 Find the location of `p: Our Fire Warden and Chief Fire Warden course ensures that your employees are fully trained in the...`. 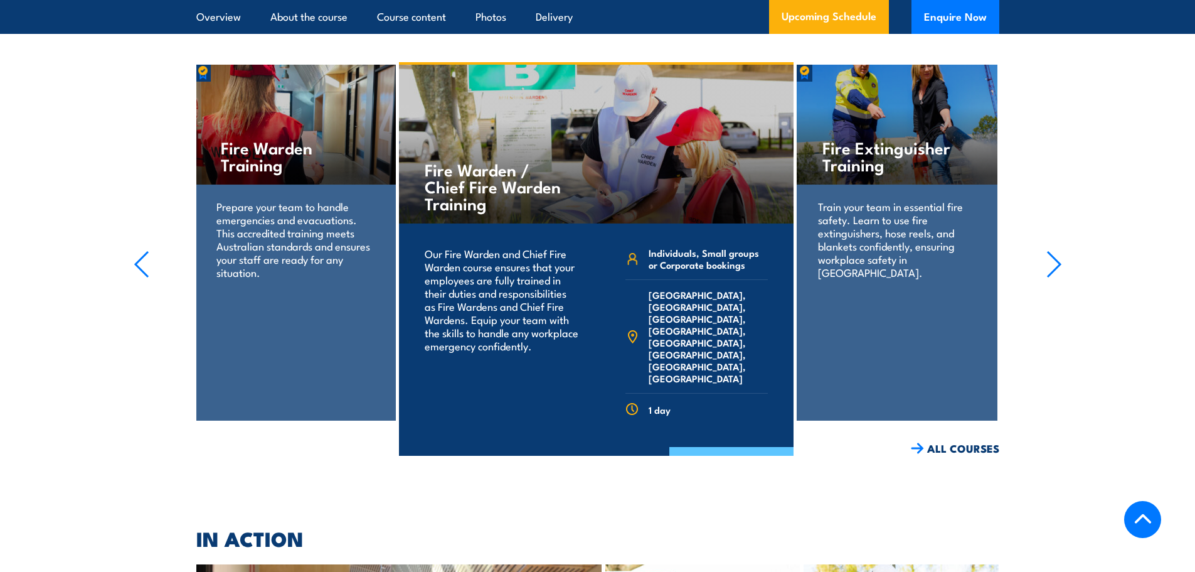

p: Our Fire Warden and Chief Fire Warden course ensures that your employees are fully trained in the... is located at coordinates (502, 299).